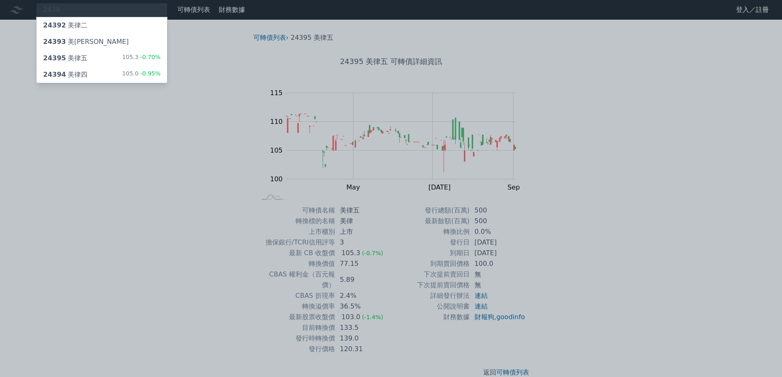 This screenshot has width=782, height=377. I want to click on span: 24393, so click(55, 41).